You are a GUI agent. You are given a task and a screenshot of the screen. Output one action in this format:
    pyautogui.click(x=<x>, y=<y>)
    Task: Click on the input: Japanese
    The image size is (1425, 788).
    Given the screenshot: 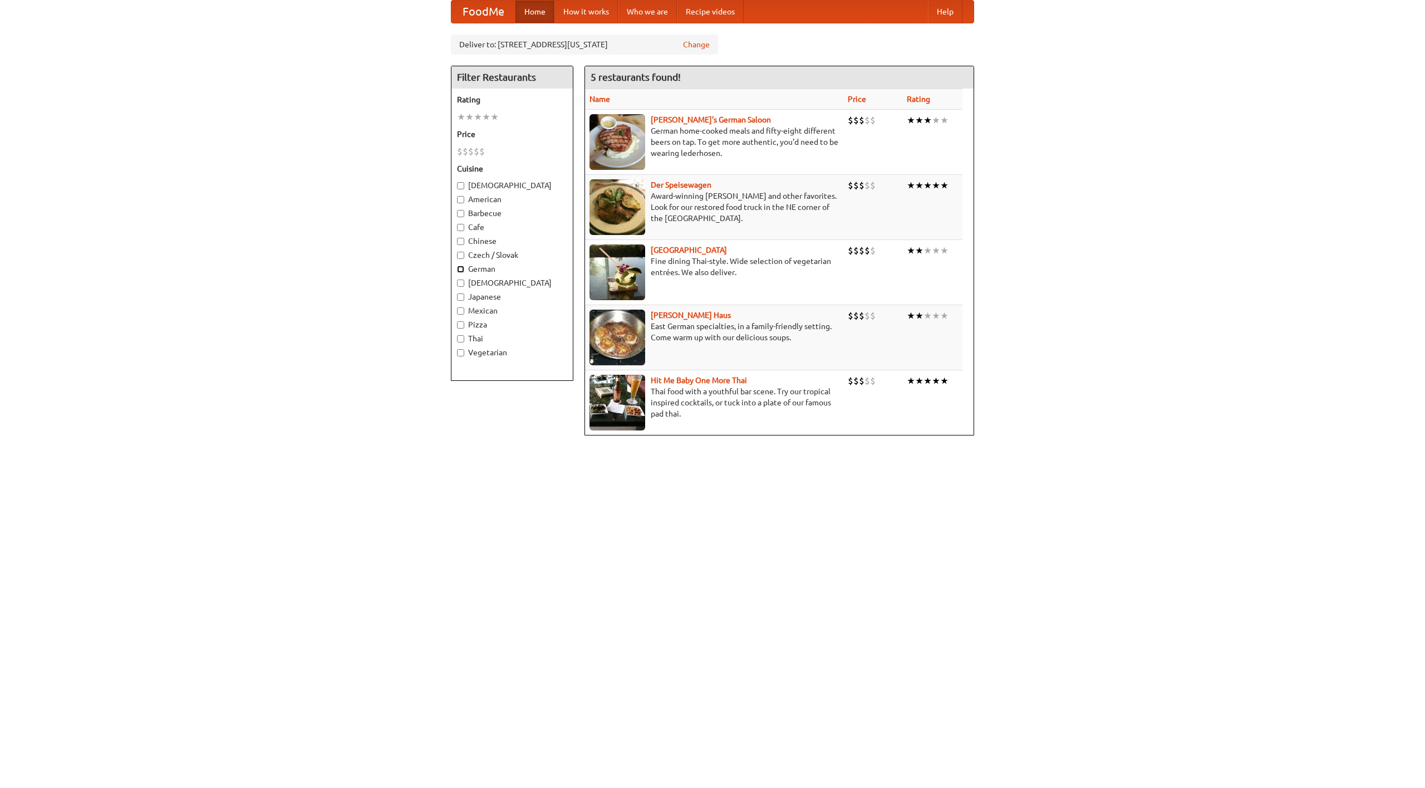 What is the action you would take?
    pyautogui.click(x=460, y=297)
    